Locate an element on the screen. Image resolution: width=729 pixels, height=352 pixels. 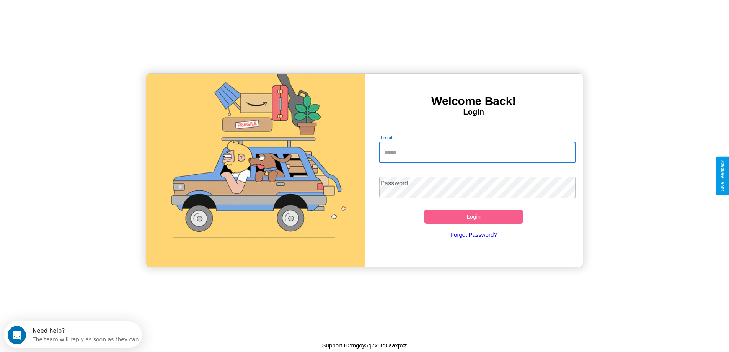
div: The team will reply as soon as they can is located at coordinates (82, 16).